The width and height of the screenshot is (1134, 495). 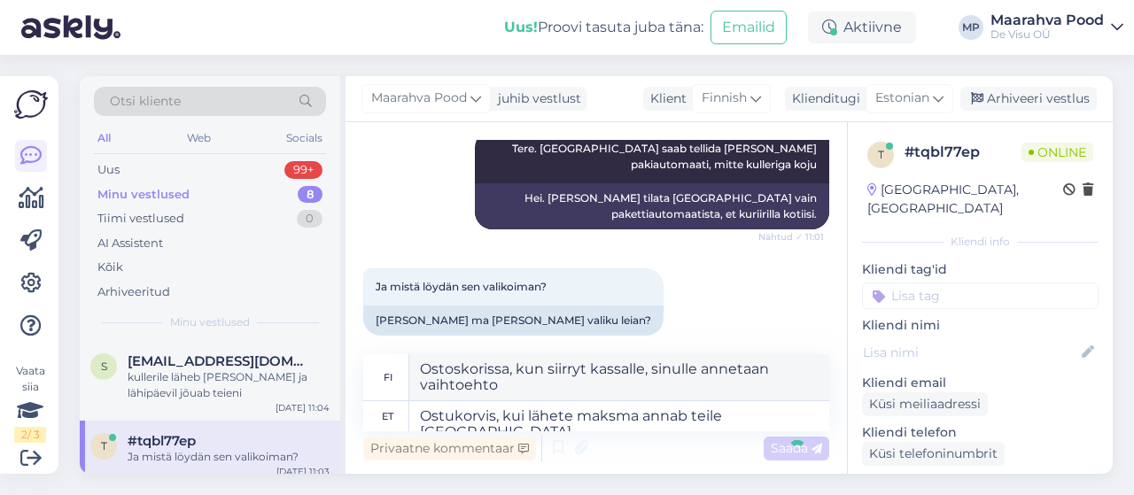 I want to click on div: Uus, so click(x=108, y=170).